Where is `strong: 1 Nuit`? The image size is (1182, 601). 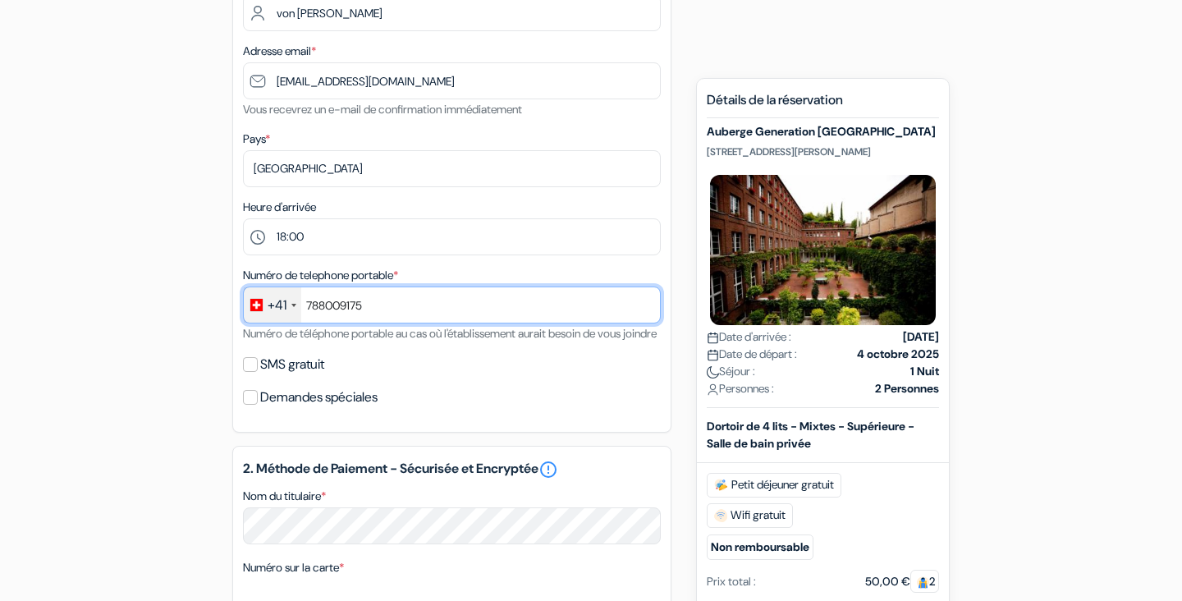
strong: 1 Nuit is located at coordinates (924, 371).